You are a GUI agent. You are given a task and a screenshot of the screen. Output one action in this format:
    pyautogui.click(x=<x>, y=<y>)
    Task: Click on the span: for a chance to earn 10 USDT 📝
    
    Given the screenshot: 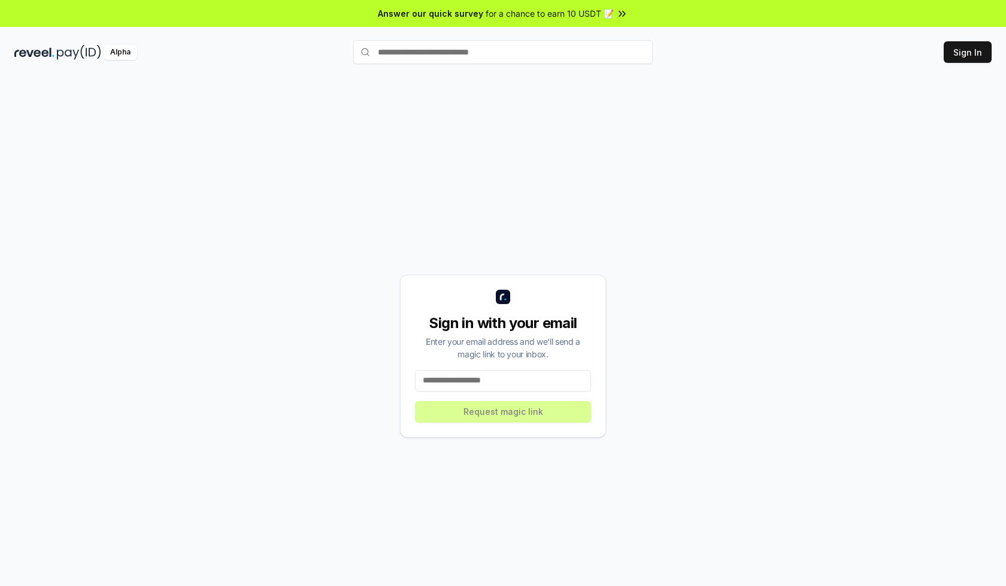 What is the action you would take?
    pyautogui.click(x=550, y=13)
    